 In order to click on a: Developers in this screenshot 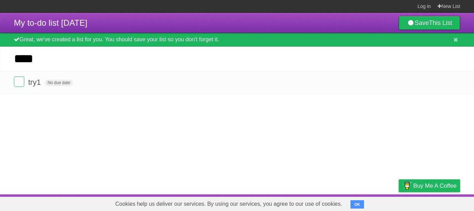, I will do `click(344, 203)`.